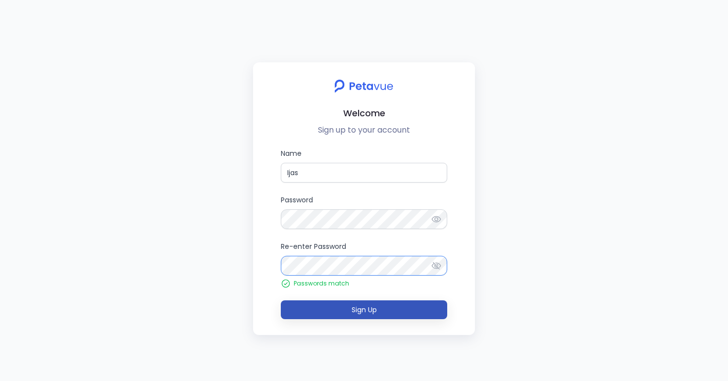 This screenshot has height=381, width=728. Describe the element at coordinates (364, 310) in the screenshot. I see `button: Sign Up` at that location.